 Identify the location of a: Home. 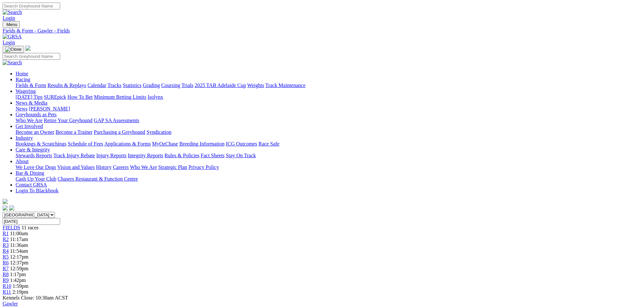
(22, 73).